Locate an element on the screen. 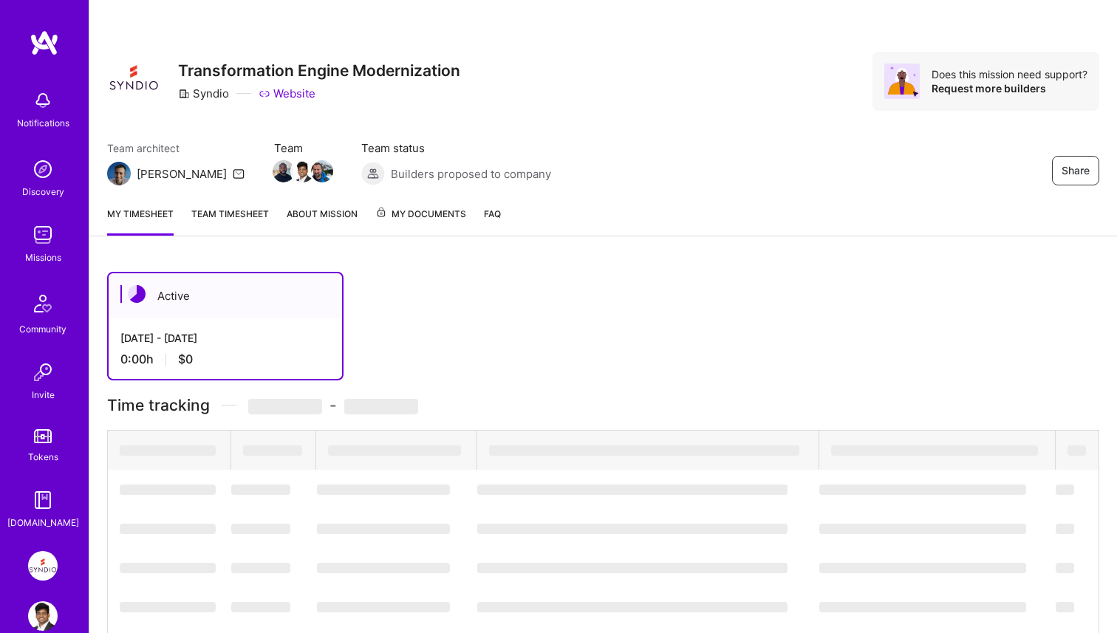 This screenshot has width=1117, height=633. div: Invite is located at coordinates (43, 394).